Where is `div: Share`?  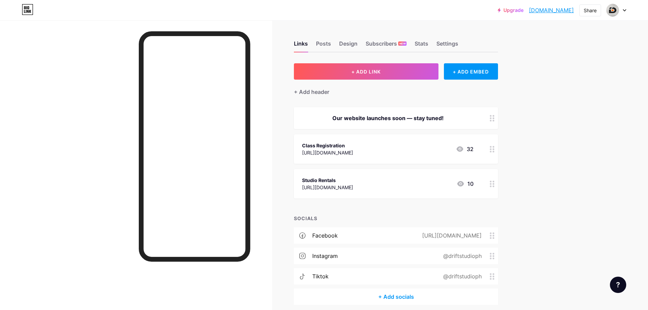
div: Share is located at coordinates (590, 10).